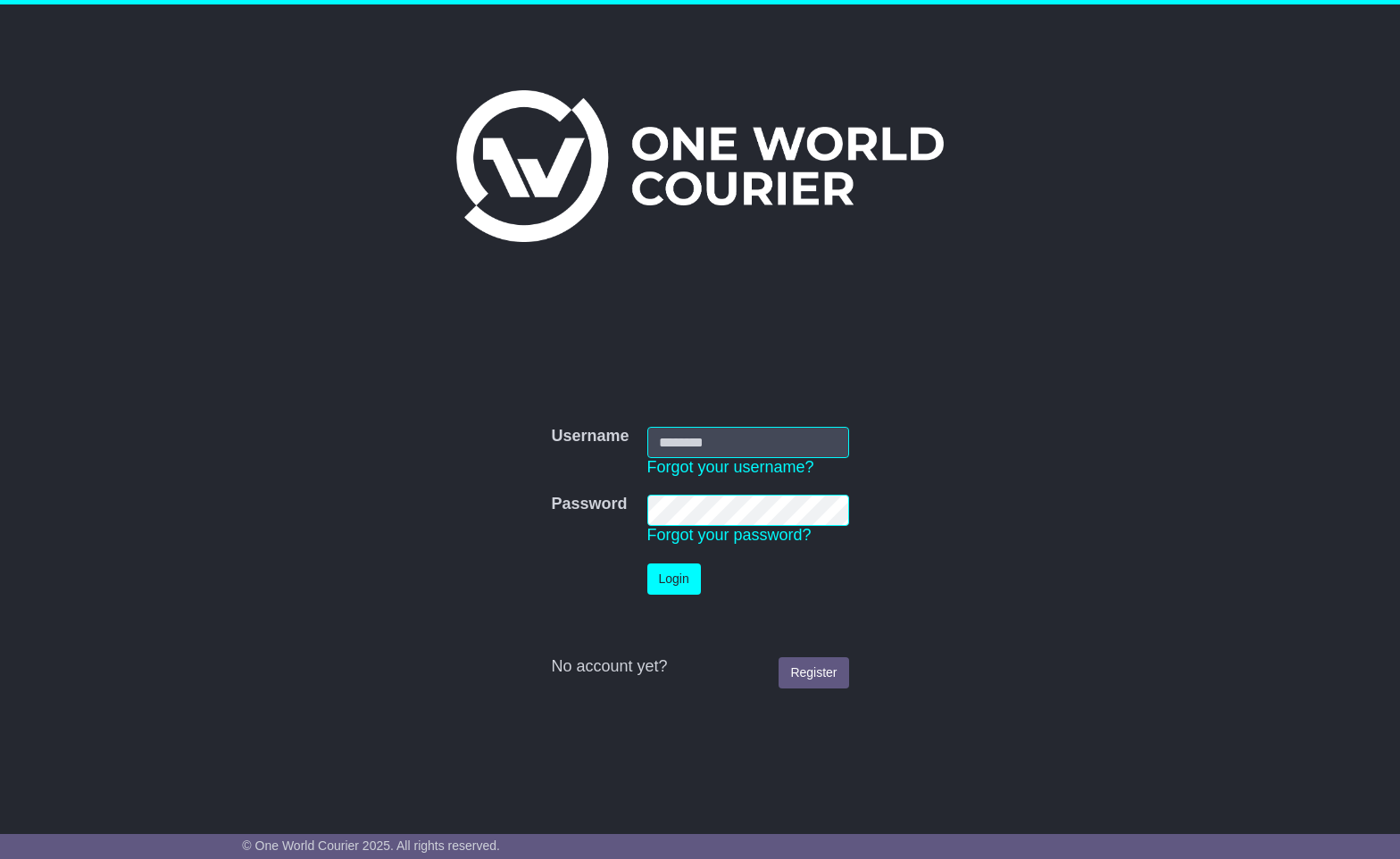  What do you see at coordinates (589, 436) in the screenshot?
I see `label: Username` at bounding box center [589, 436].